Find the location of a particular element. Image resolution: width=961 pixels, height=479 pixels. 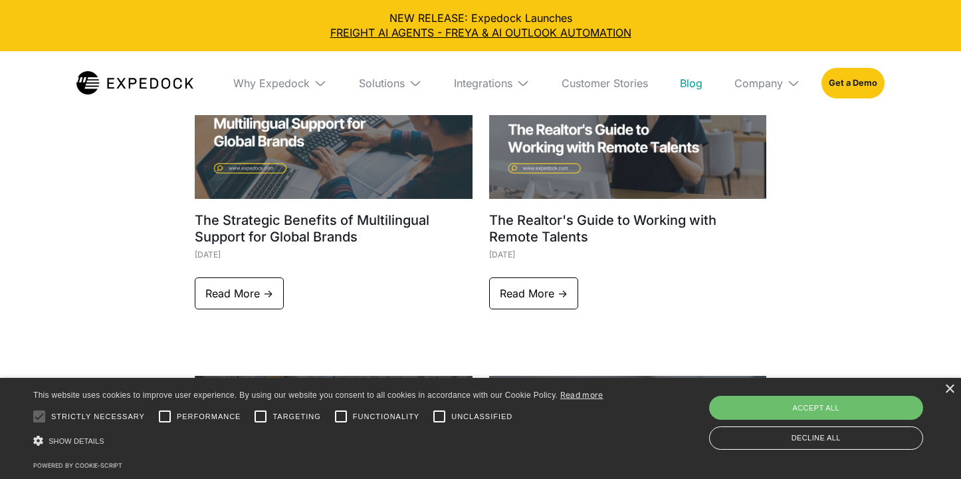

div: Show details is located at coordinates (318, 441).